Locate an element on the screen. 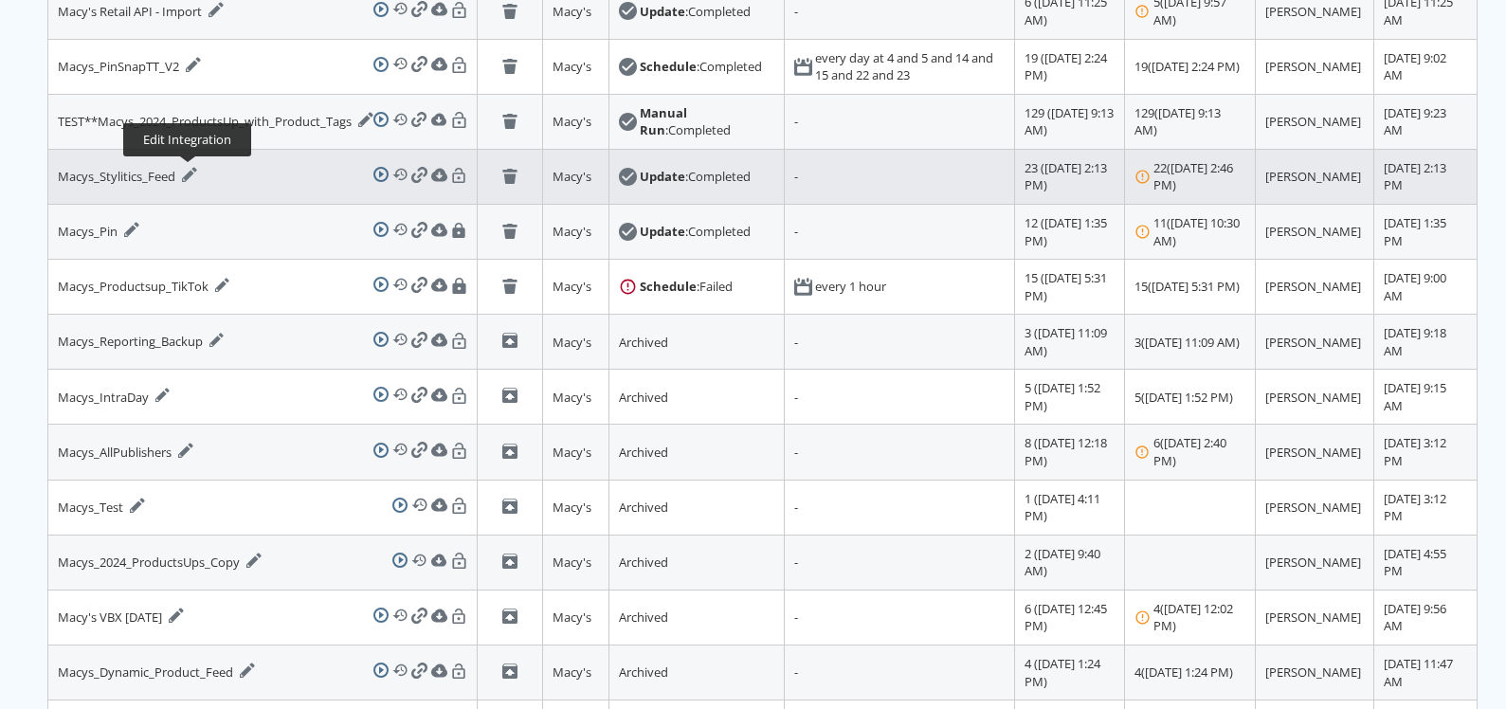  a: Edit Integration is located at coordinates (188, 176).